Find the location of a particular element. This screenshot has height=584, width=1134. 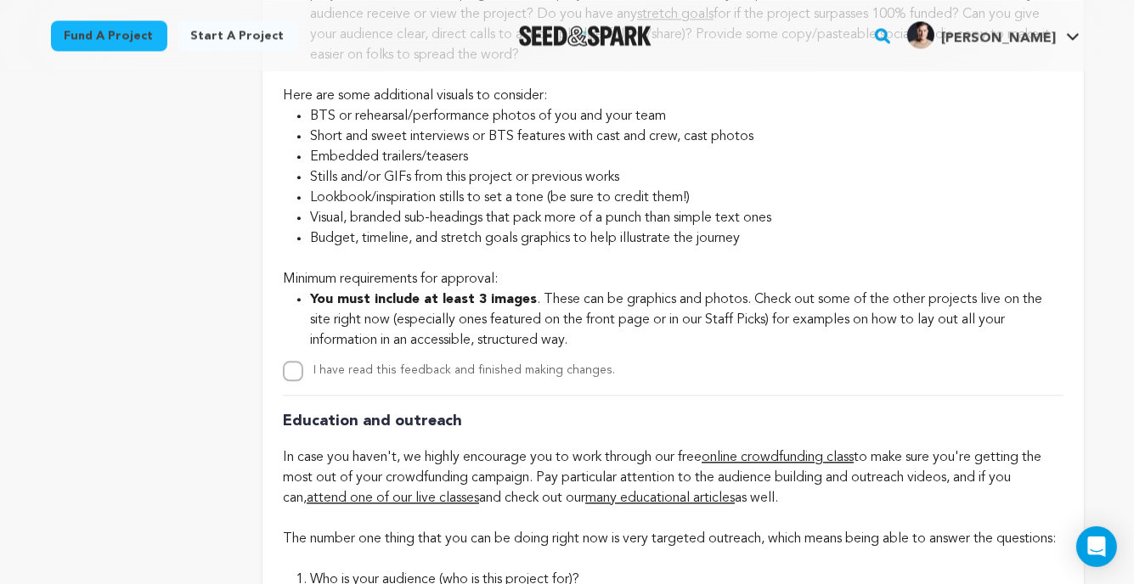

li: Budget, timeline, and stretch goals graphics to help illustrate the journey is located at coordinates (686, 239).